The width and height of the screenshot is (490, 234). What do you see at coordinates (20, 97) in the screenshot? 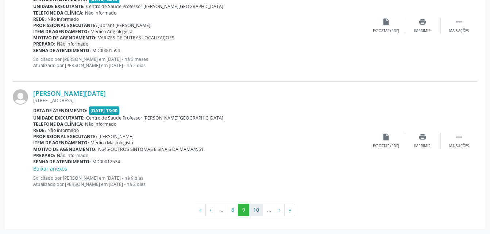
I see `img: img` at bounding box center [20, 97].